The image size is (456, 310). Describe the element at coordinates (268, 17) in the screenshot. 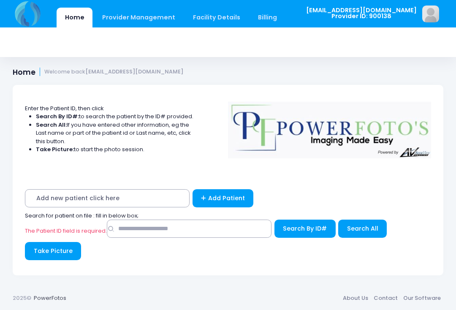

I see `a: Billing` at that location.